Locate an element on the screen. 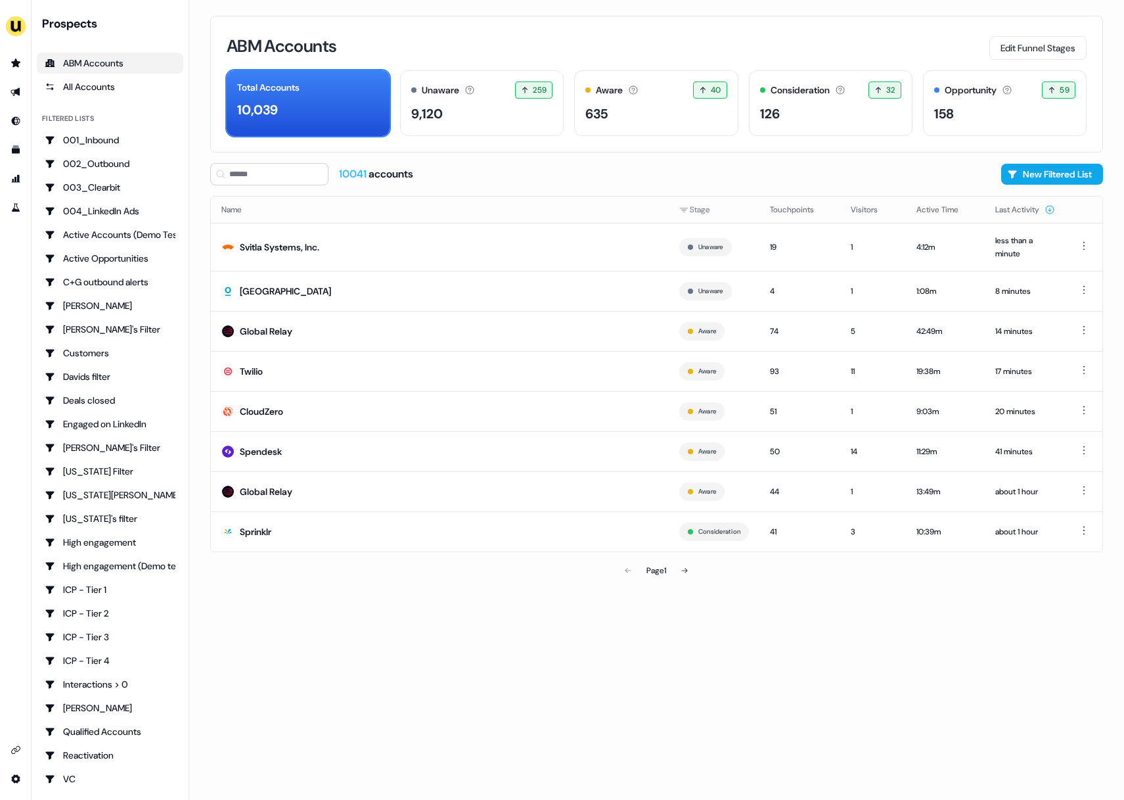 The width and height of the screenshot is (1124, 800). div: 002_Outbound is located at coordinates (110, 164).